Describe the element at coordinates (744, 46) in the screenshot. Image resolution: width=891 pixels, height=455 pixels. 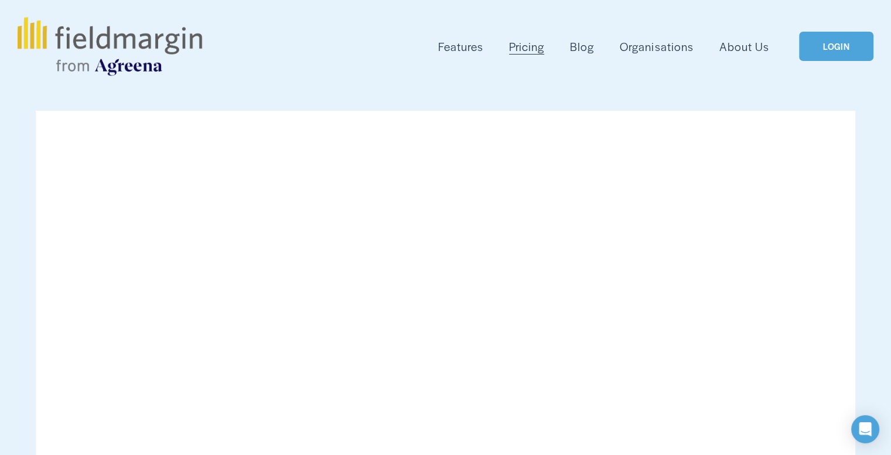
I see `a: About Us` at that location.